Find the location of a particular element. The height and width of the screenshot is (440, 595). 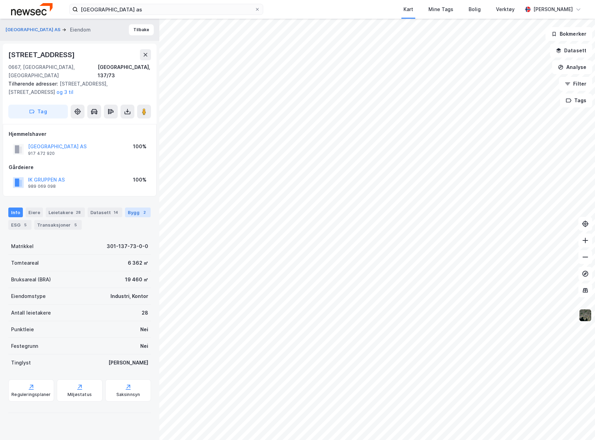

div: 2 is located at coordinates (144, 212).